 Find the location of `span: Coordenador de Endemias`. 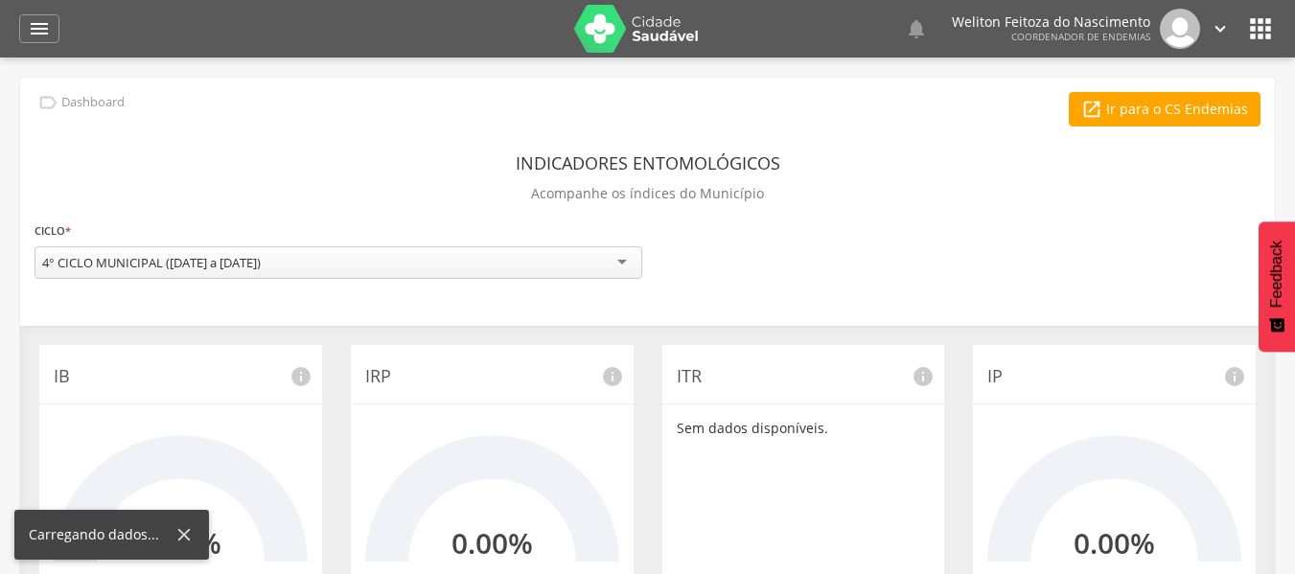

span: Coordenador de Endemias is located at coordinates (1080, 36).